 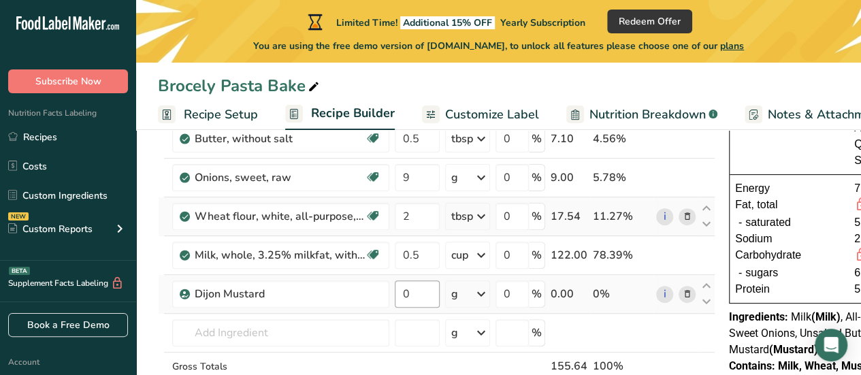 What do you see at coordinates (768, 223) in the screenshot?
I see `span: saturated` at bounding box center [768, 223].